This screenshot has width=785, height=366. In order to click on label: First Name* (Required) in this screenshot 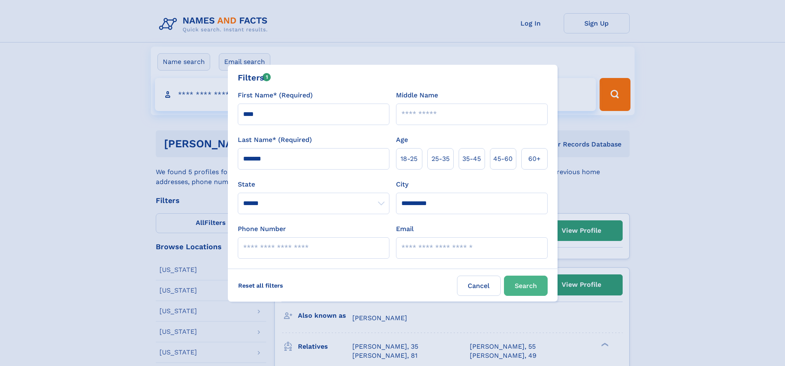, I will do `click(275, 95)`.